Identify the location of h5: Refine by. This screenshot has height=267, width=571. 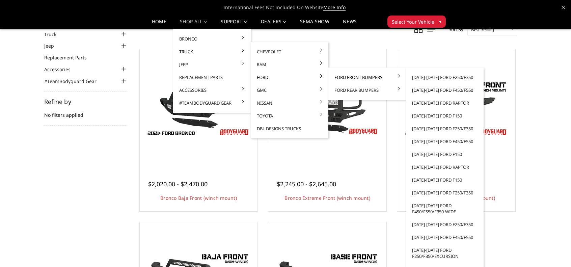
(86, 102).